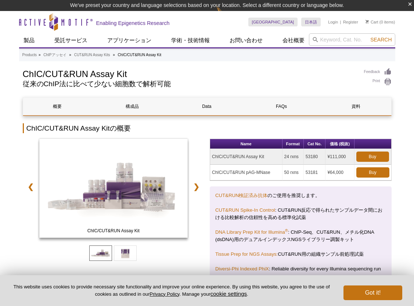 Image resolution: width=414 pixels, height=306 pixels. Describe the element at coordinates (58, 107) in the screenshot. I see `a: 概要` at that location.